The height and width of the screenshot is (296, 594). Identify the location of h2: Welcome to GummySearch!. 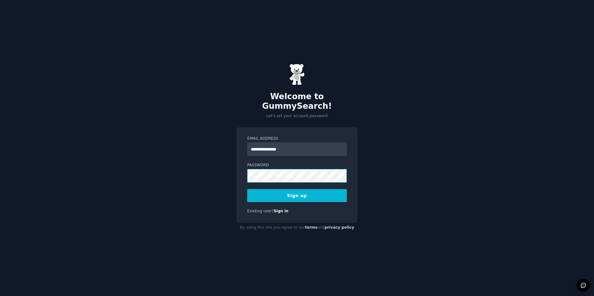
(297, 101).